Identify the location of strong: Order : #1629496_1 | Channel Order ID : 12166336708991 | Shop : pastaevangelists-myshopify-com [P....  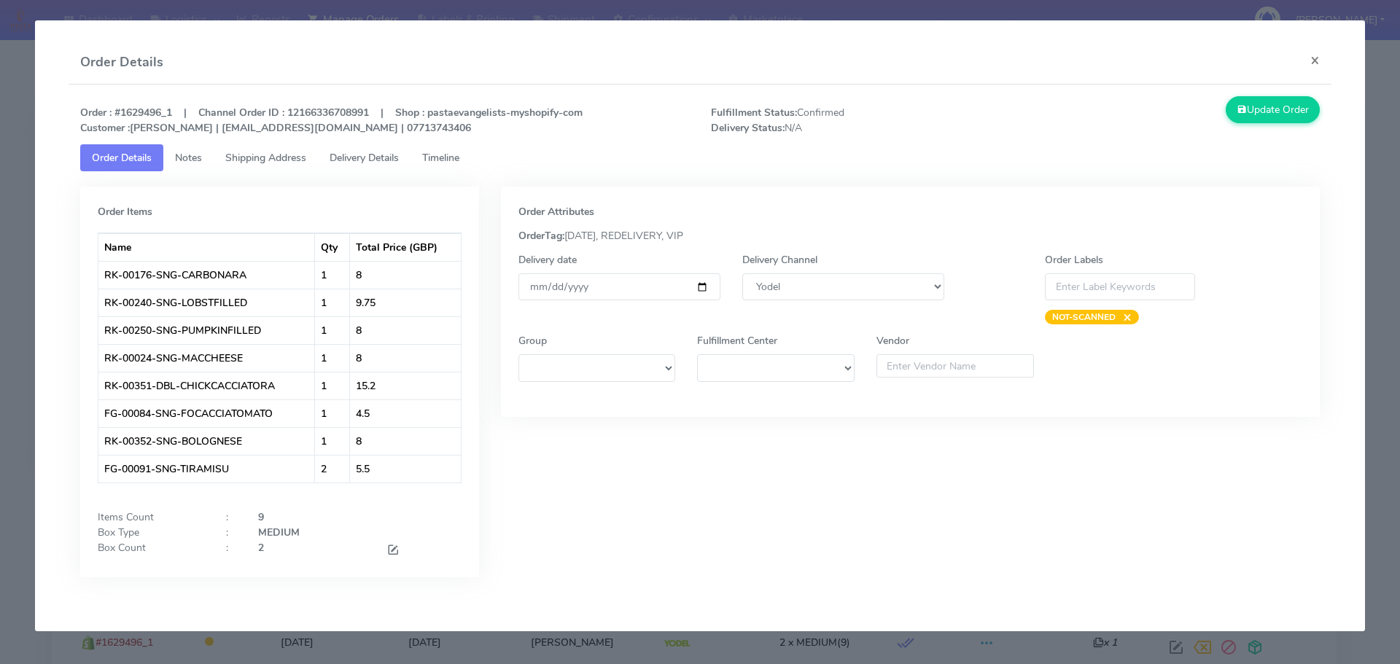
(331, 120).